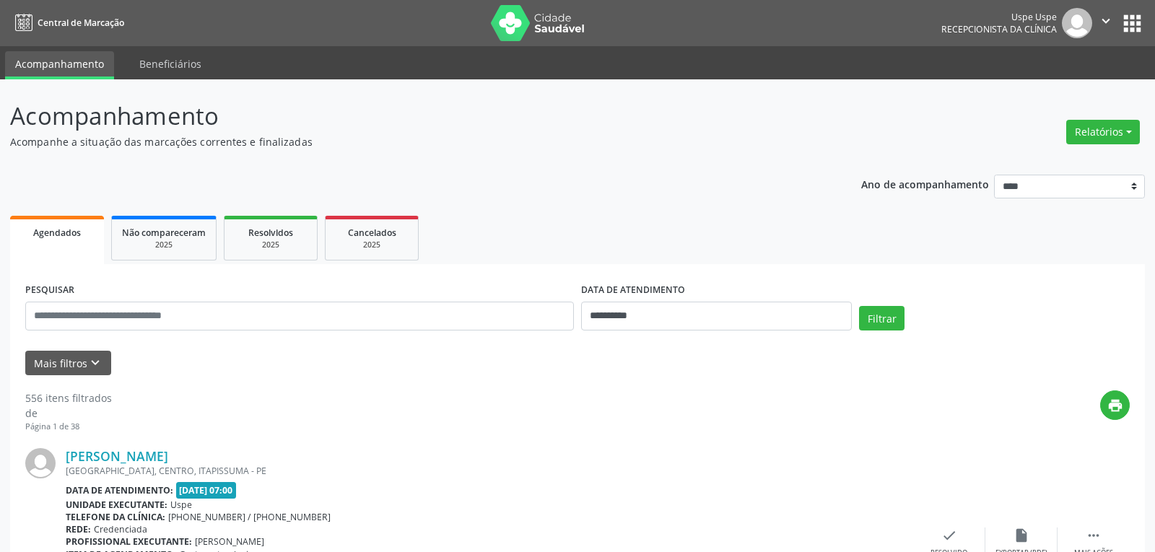 This screenshot has width=1155, height=552. Describe the element at coordinates (78, 529) in the screenshot. I see `b: Rede:` at that location.